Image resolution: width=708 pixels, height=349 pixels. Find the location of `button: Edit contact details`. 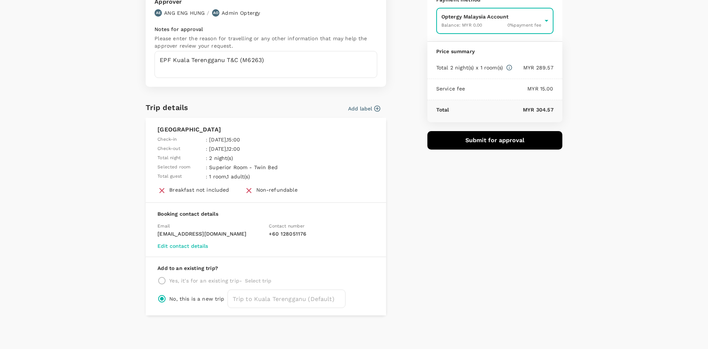

button: Edit contact details is located at coordinates (183, 246).